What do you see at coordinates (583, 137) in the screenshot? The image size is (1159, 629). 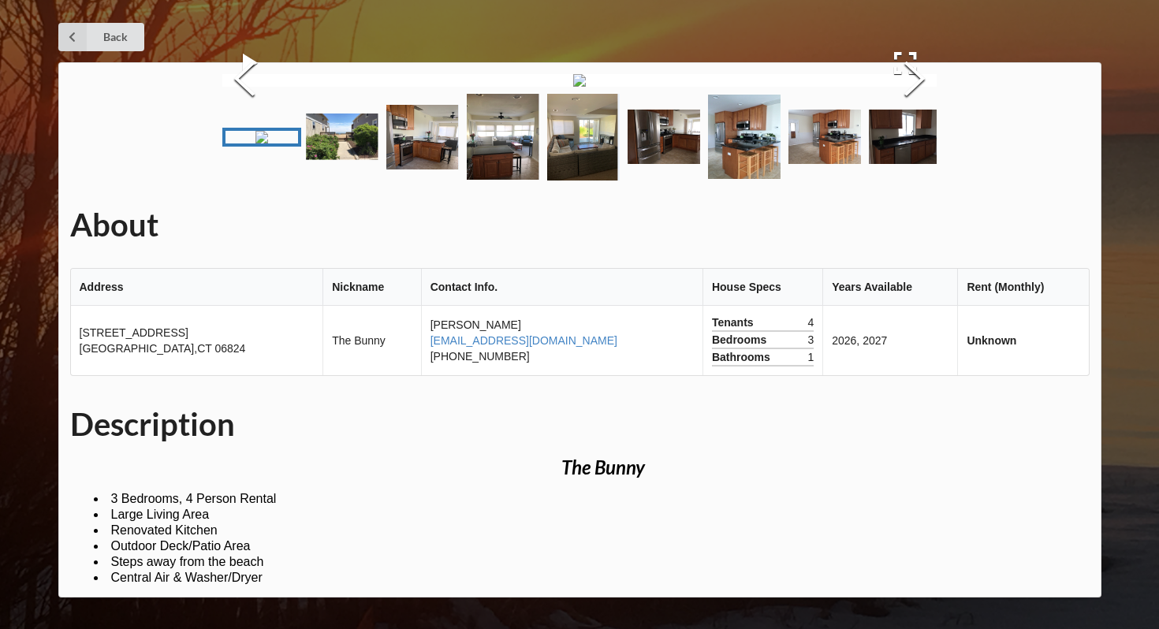 I see `a: Go to Slide 5` at bounding box center [583, 137].